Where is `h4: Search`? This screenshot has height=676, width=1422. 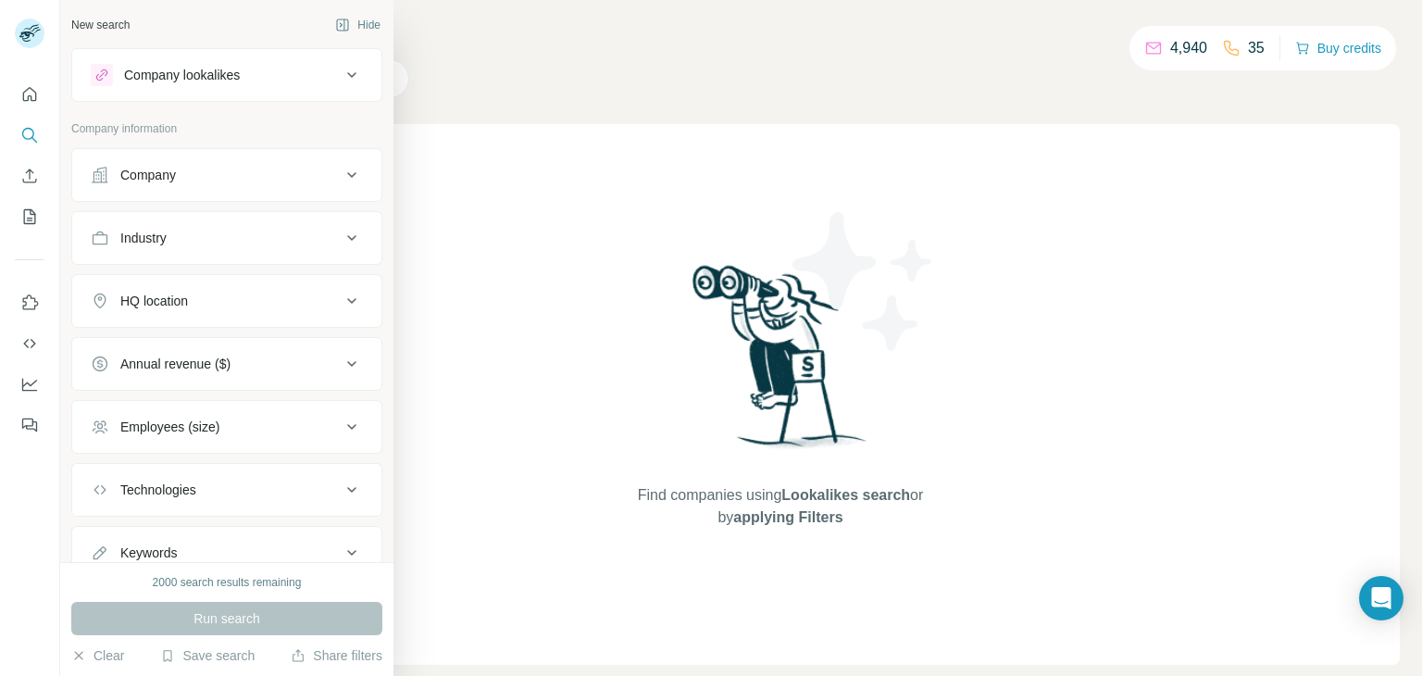 h4: Search is located at coordinates (780, 35).